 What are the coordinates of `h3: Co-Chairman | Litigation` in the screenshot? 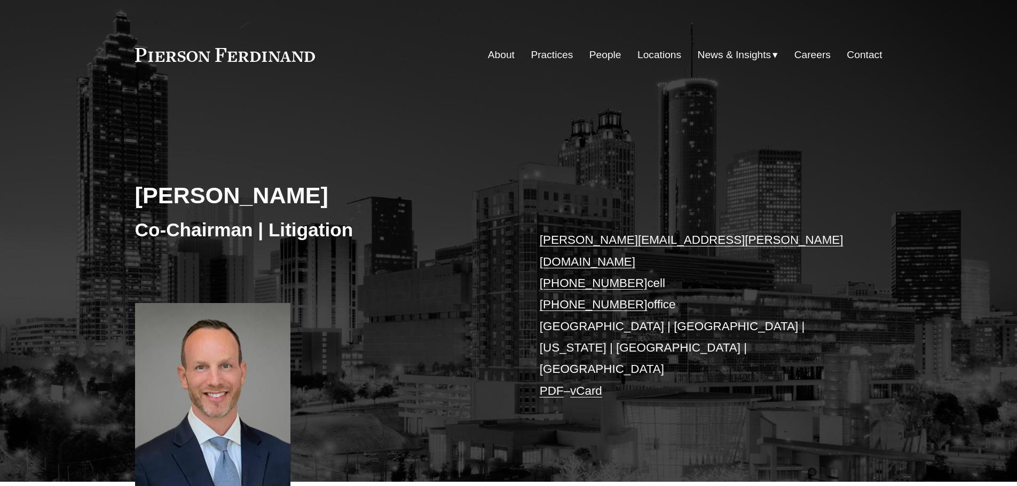 It's located at (322, 230).